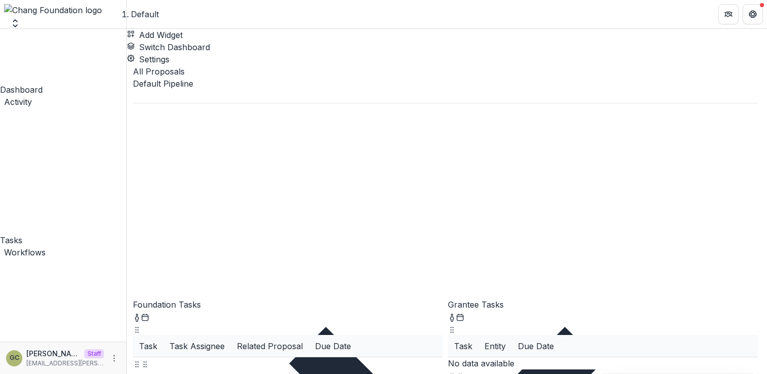 Image resolution: width=767 pixels, height=374 pixels. What do you see at coordinates (63, 10) in the screenshot?
I see `img: Chang Foundation logo` at bounding box center [63, 10].